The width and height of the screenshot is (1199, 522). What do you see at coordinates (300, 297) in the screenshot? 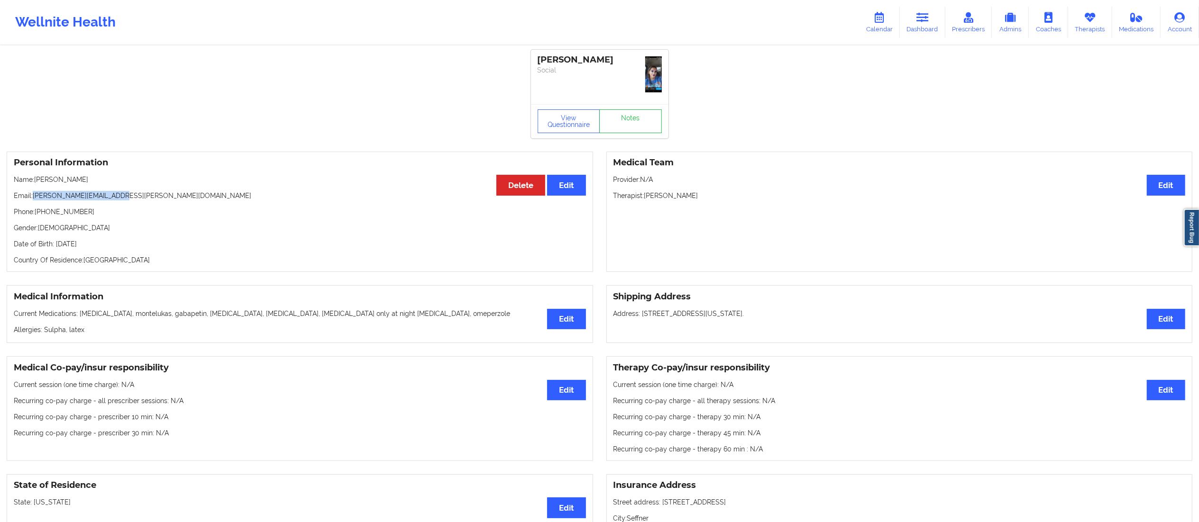
I see `h3: Medical Information` at bounding box center [300, 297].